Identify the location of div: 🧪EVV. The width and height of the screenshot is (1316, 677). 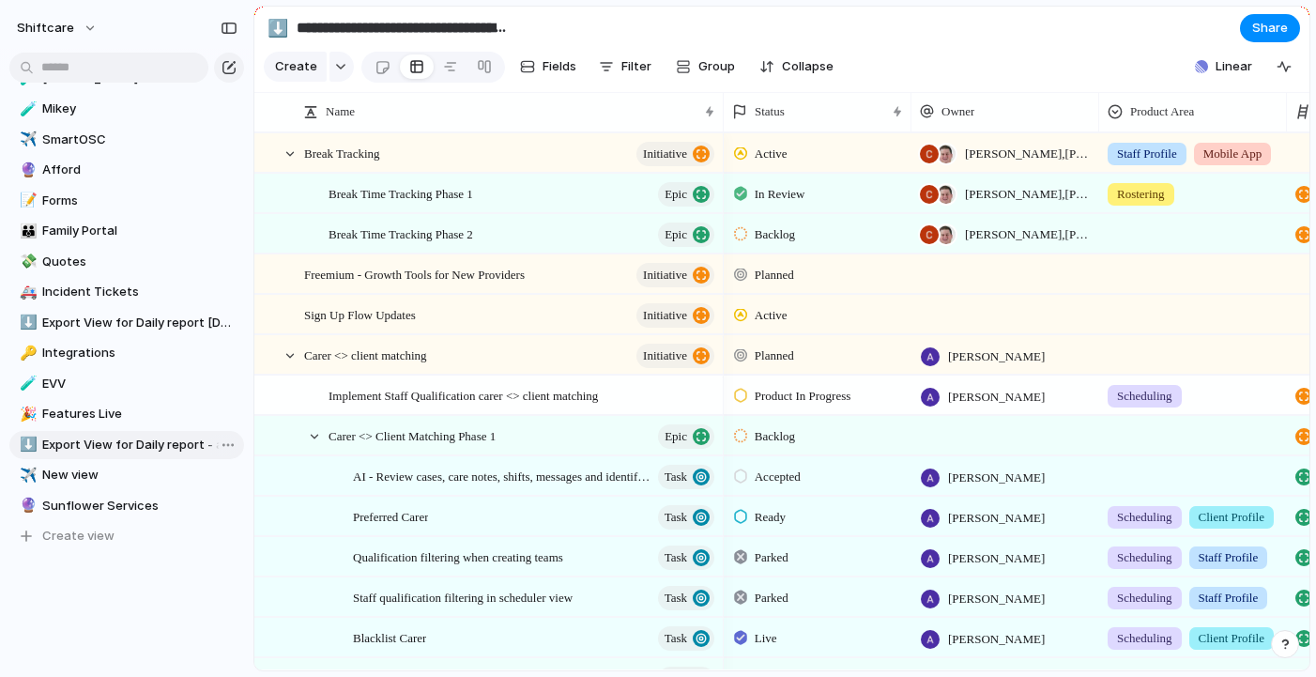
(127, 384).